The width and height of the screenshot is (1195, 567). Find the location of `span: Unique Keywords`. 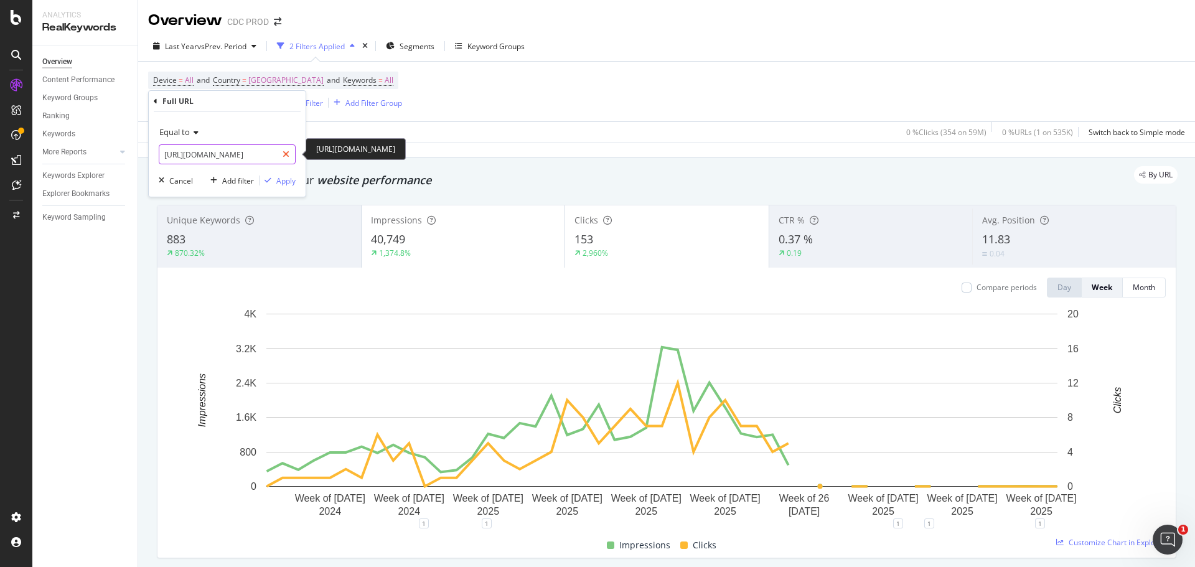

span: Unique Keywords is located at coordinates (203, 220).